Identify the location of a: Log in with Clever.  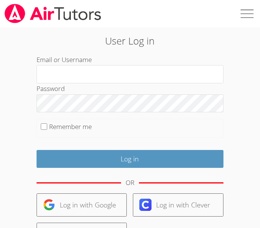
(178, 204).